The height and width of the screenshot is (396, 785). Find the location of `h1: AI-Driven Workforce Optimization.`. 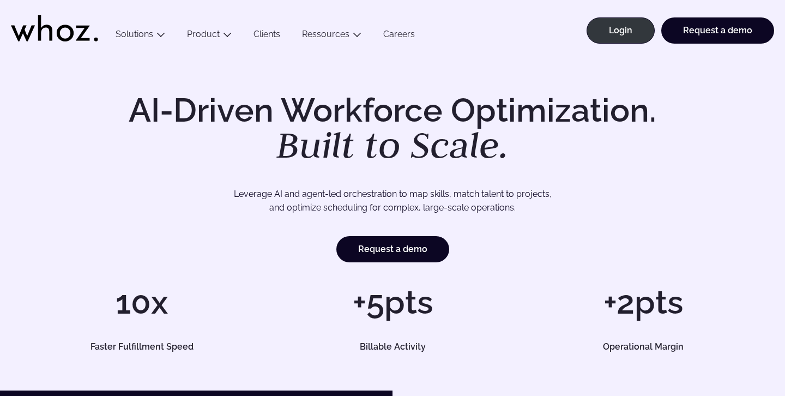

h1: AI-Driven Workforce Optimization. is located at coordinates (393, 129).